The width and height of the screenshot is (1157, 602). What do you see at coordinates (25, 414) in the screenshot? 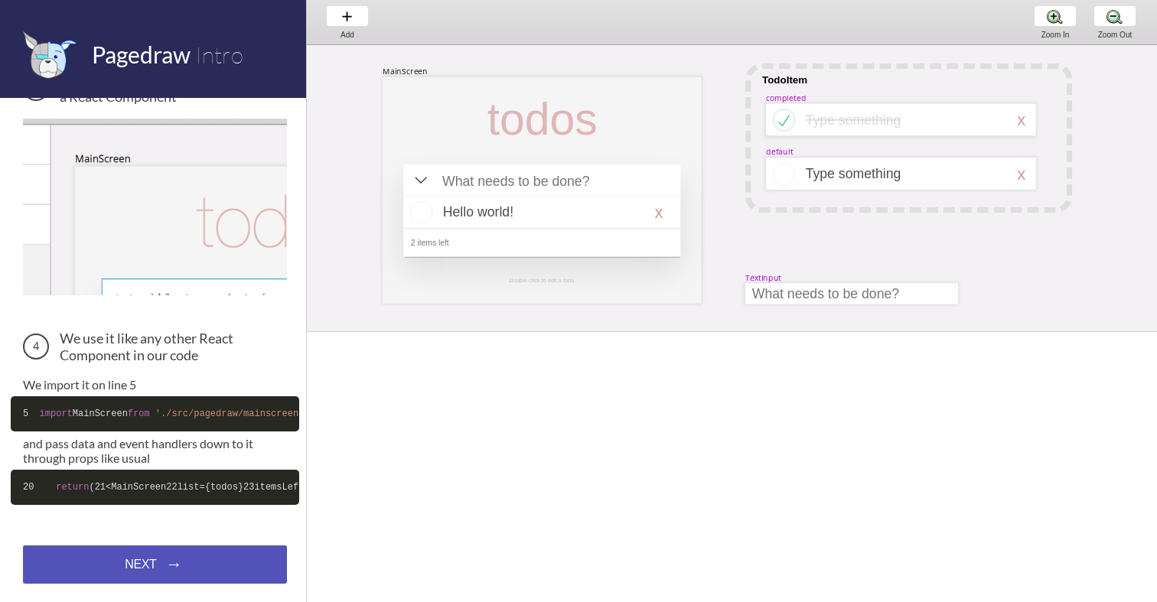
I see `span: 5` at bounding box center [25, 414].